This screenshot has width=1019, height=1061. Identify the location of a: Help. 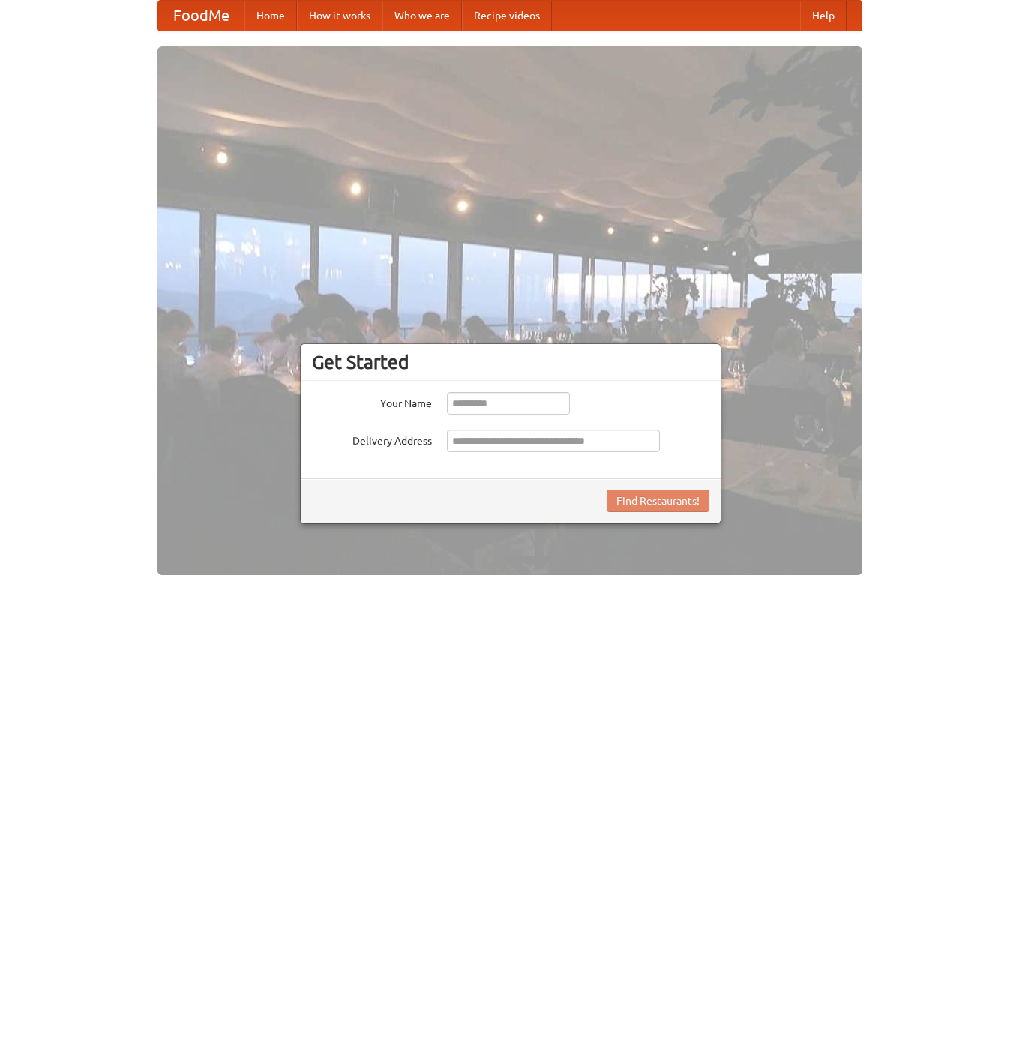
(823, 16).